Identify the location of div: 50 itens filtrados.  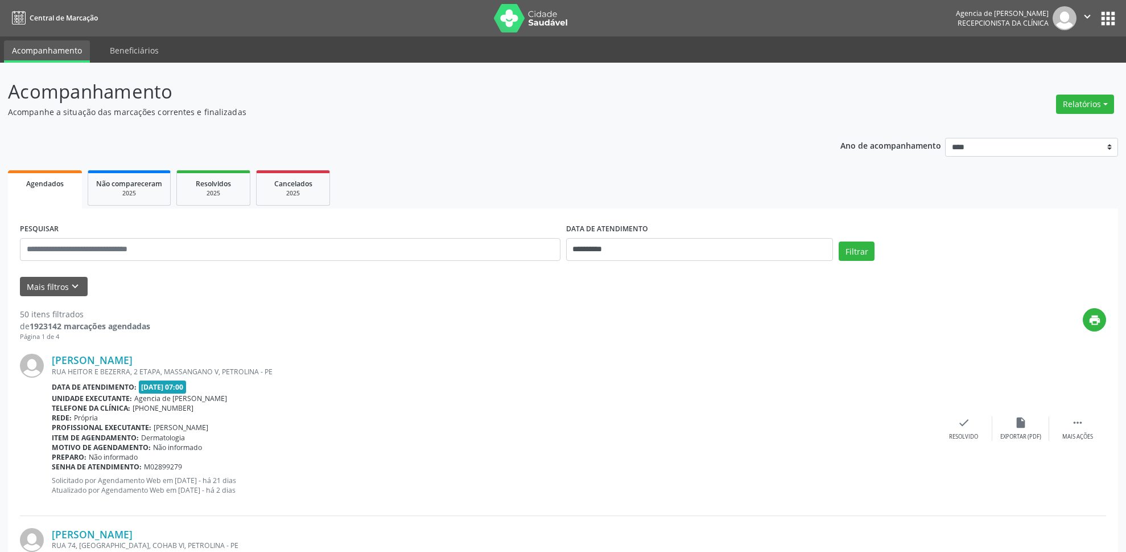
(85, 314).